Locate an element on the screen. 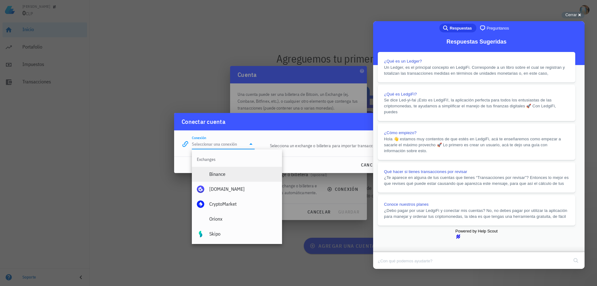 The image size is (597, 286). a: Powered by Help Scout is located at coordinates (104, 215).